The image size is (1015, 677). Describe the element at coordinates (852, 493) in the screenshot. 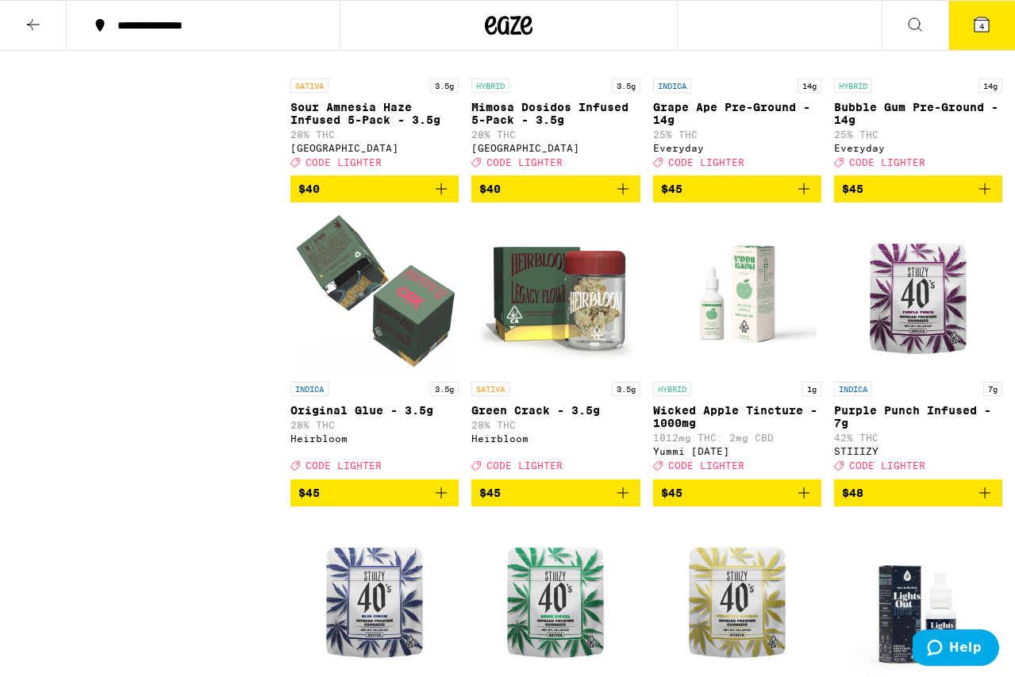

I see `span: $48` at that location.